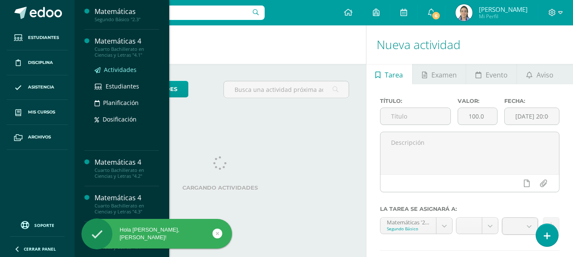 The width and height of the screenshot is (573, 257). Describe the element at coordinates (37, 63) in the screenshot. I see `a: Disciplina` at that location.